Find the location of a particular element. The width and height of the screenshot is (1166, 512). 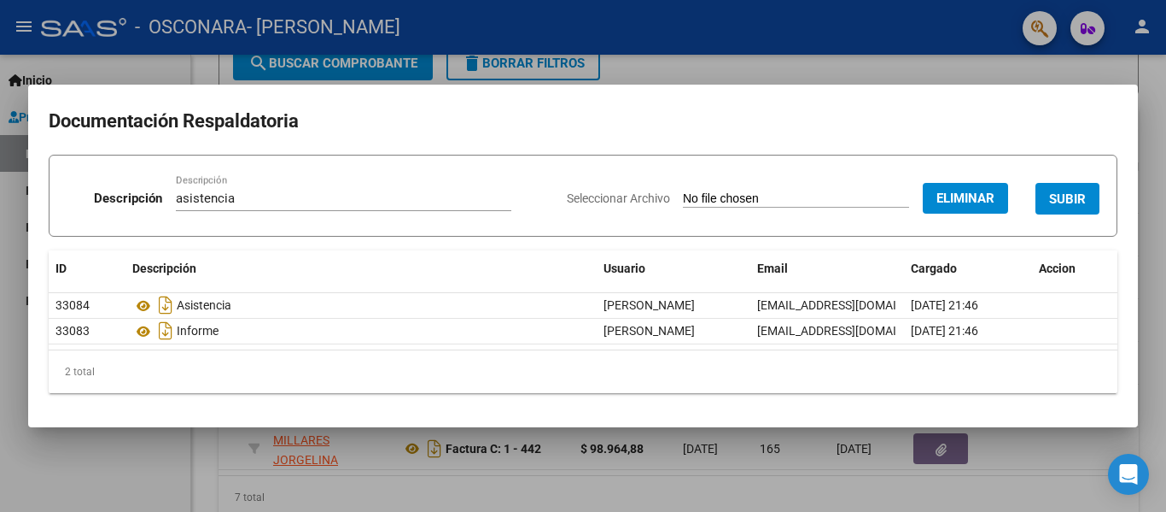

span: Cargado is located at coordinates (934, 268).